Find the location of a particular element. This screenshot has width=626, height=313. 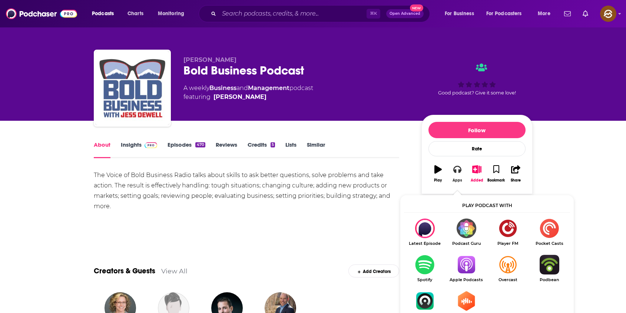

input: Search podcasts, credits, & more... is located at coordinates (293, 14).